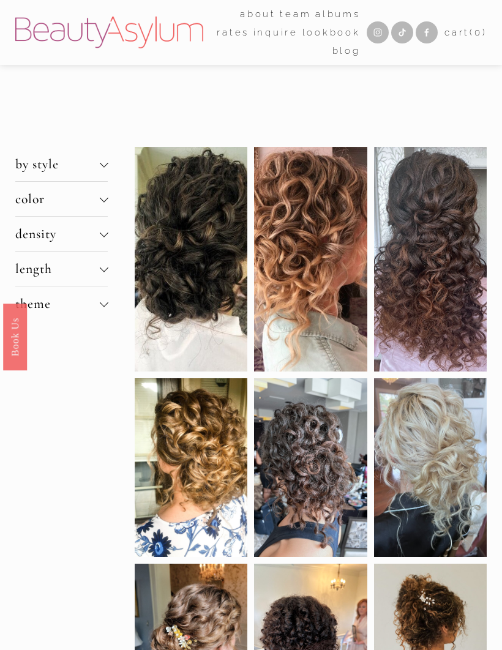  What do you see at coordinates (402, 32) in the screenshot?
I see `a: TikTok` at bounding box center [402, 32].